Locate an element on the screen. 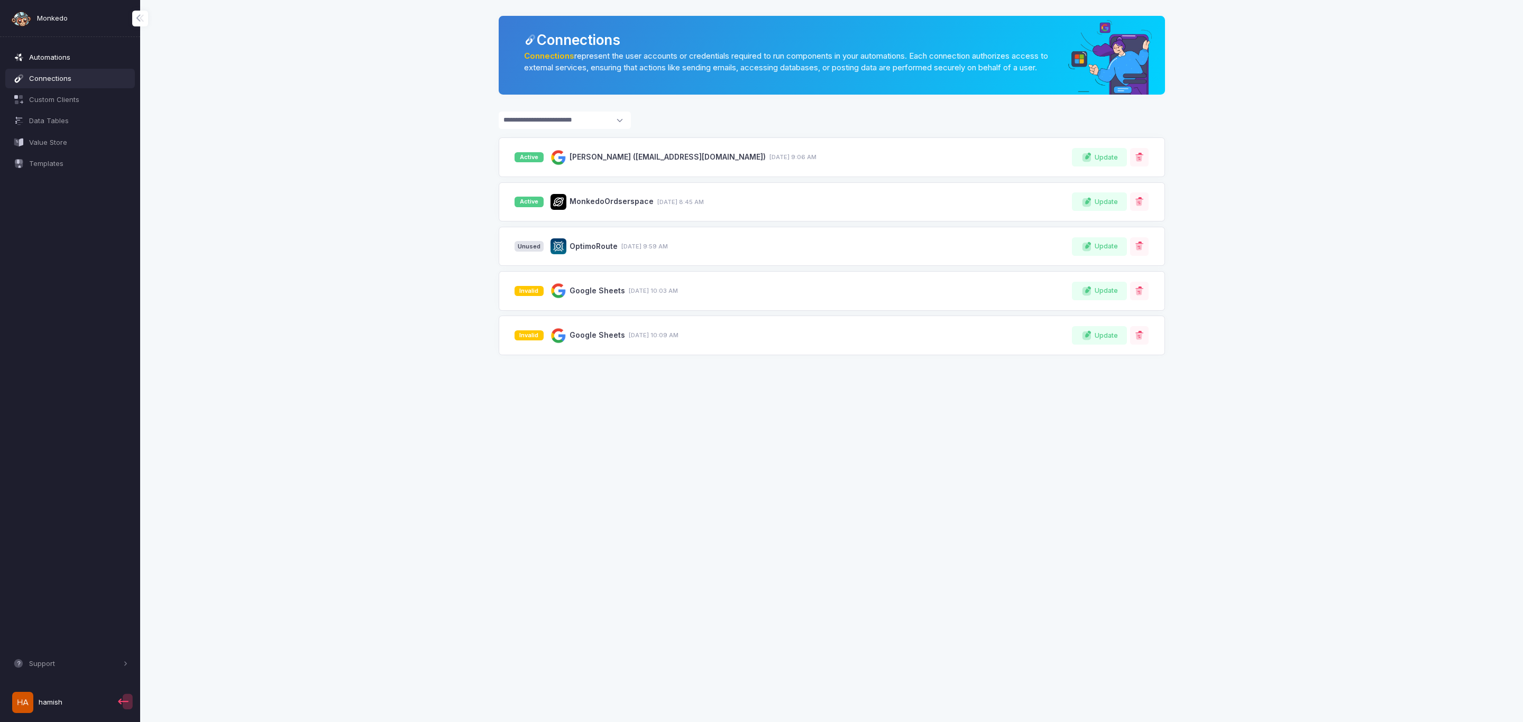 The width and height of the screenshot is (1523, 722). img: monkedo-logo-dark.png is located at coordinates (21, 19).